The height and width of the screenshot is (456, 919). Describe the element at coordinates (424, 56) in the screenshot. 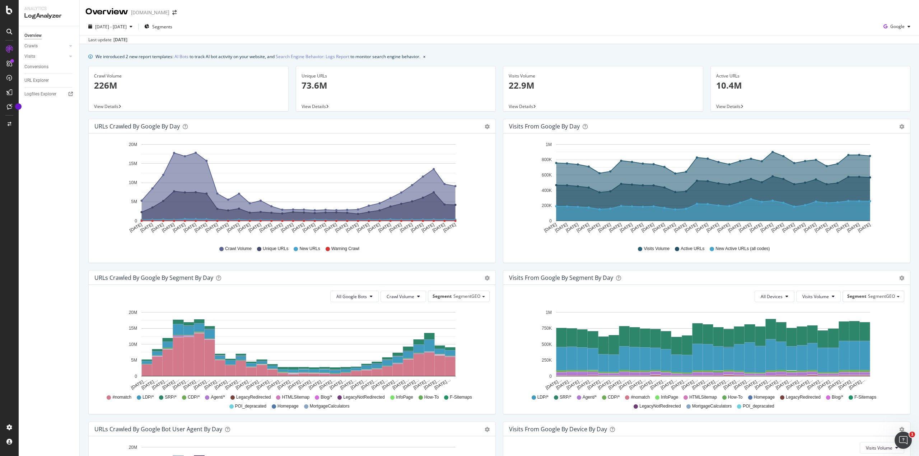

I see `button: close banner` at that location.